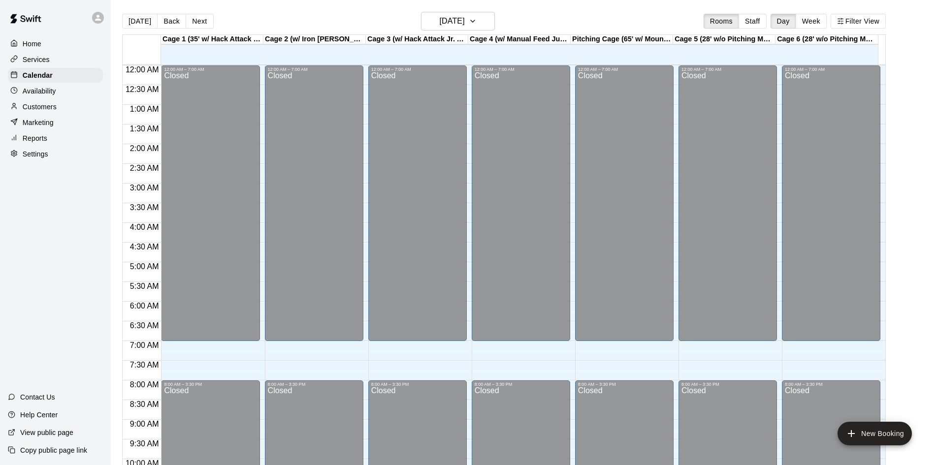  What do you see at coordinates (171, 21) in the screenshot?
I see `button: Back` at bounding box center [171, 21].